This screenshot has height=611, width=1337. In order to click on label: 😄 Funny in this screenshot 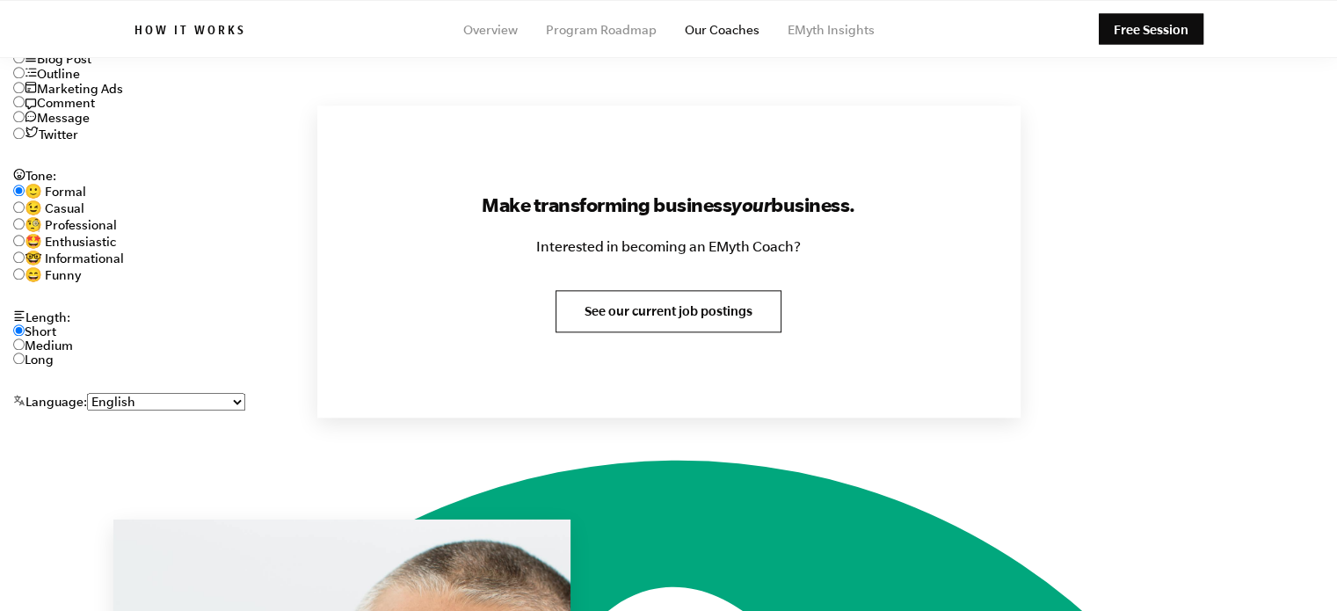, I will do `click(53, 275)`.